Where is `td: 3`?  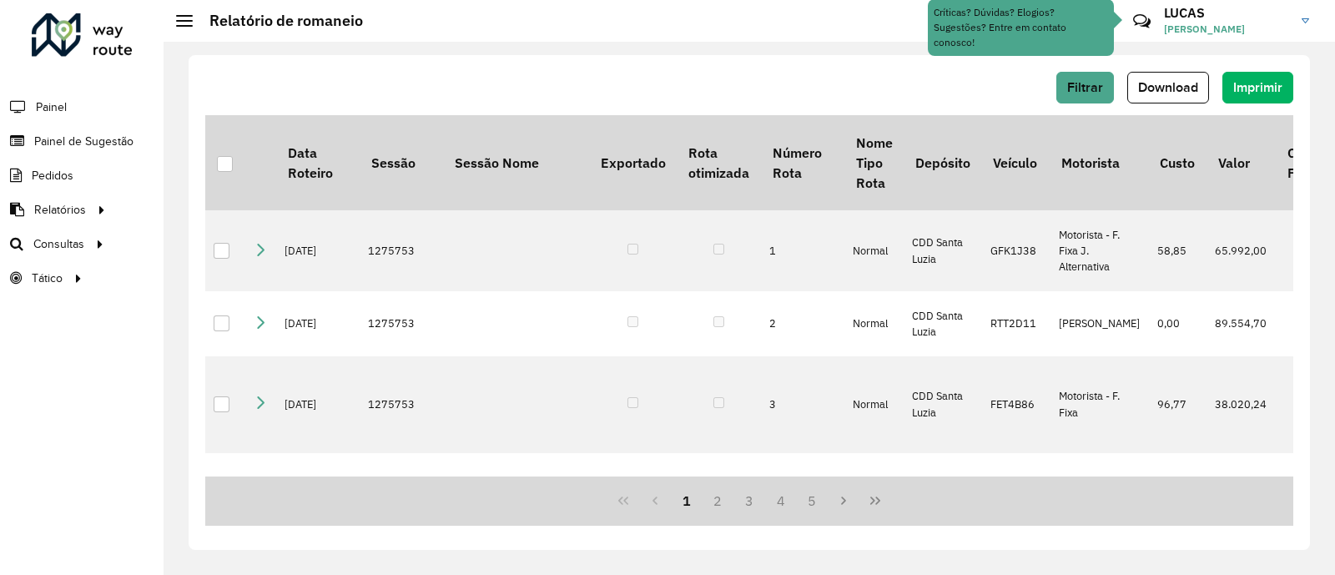 td: 3 is located at coordinates (803, 405).